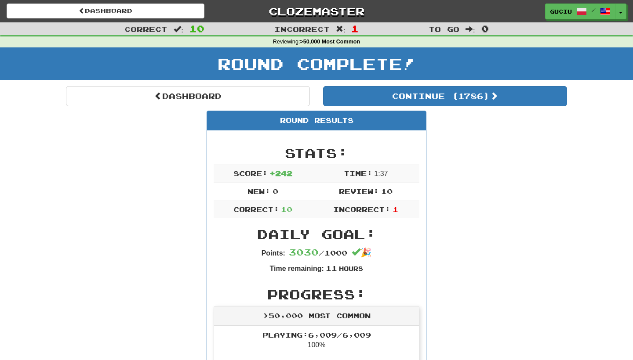 The height and width of the screenshot is (360, 633). Describe the element at coordinates (273, 253) in the screenshot. I see `strong: Points:` at that location.